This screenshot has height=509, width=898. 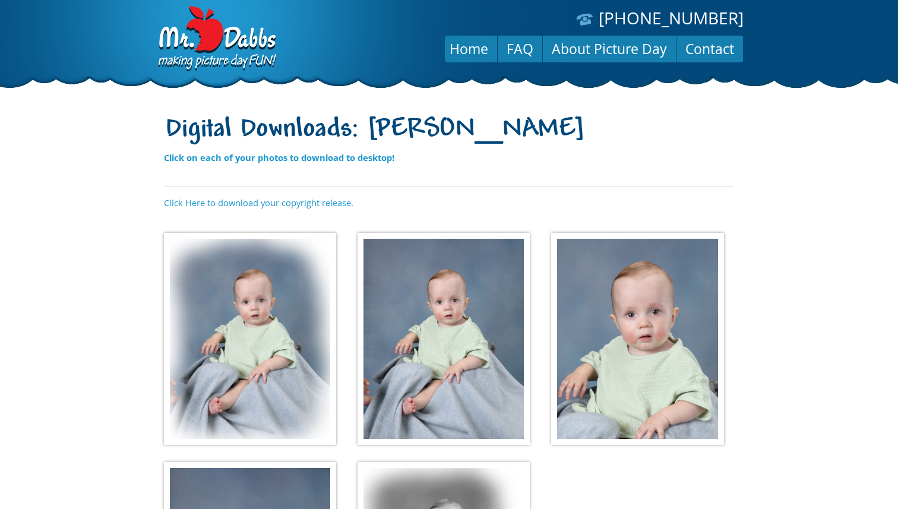 I want to click on a: Home, so click(x=468, y=49).